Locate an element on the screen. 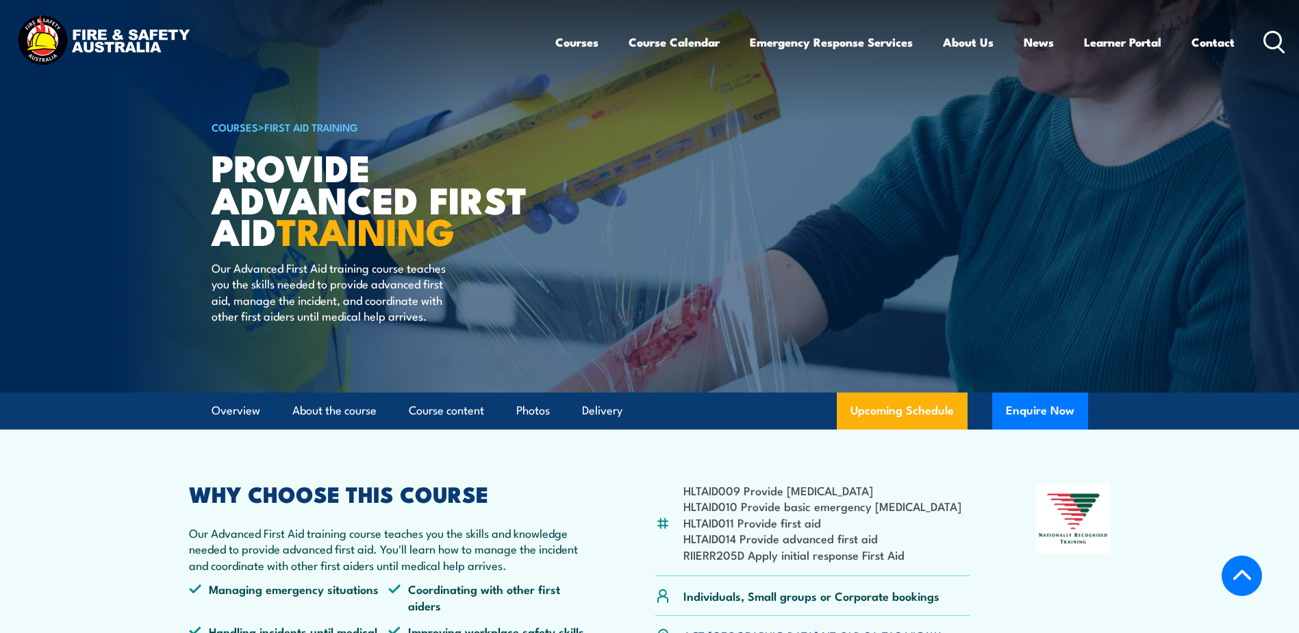 The image size is (1299, 633). h1: Provide Advanced First Aid is located at coordinates (381, 199).